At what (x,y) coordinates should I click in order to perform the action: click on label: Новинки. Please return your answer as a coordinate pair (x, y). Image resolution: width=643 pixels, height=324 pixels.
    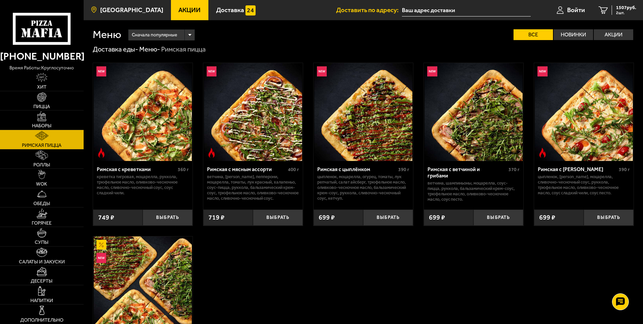
    Looking at the image, I should click on (573, 35).